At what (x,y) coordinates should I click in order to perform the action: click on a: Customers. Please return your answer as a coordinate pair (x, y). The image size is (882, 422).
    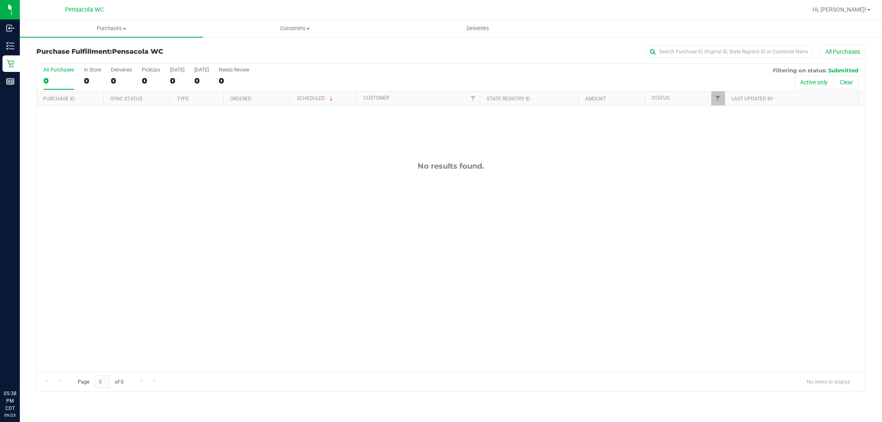
    Looking at the image, I should click on (294, 29).